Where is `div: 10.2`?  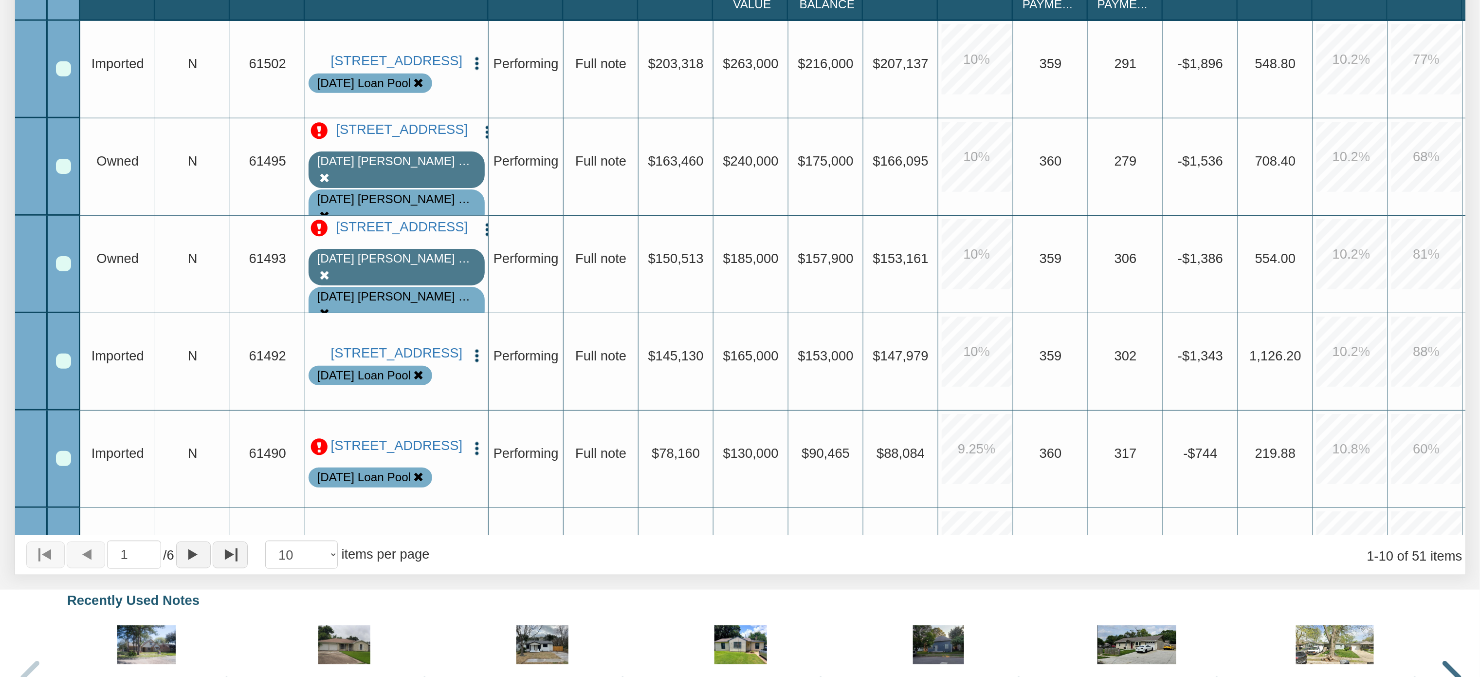
div: 10.2 is located at coordinates (1352, 59).